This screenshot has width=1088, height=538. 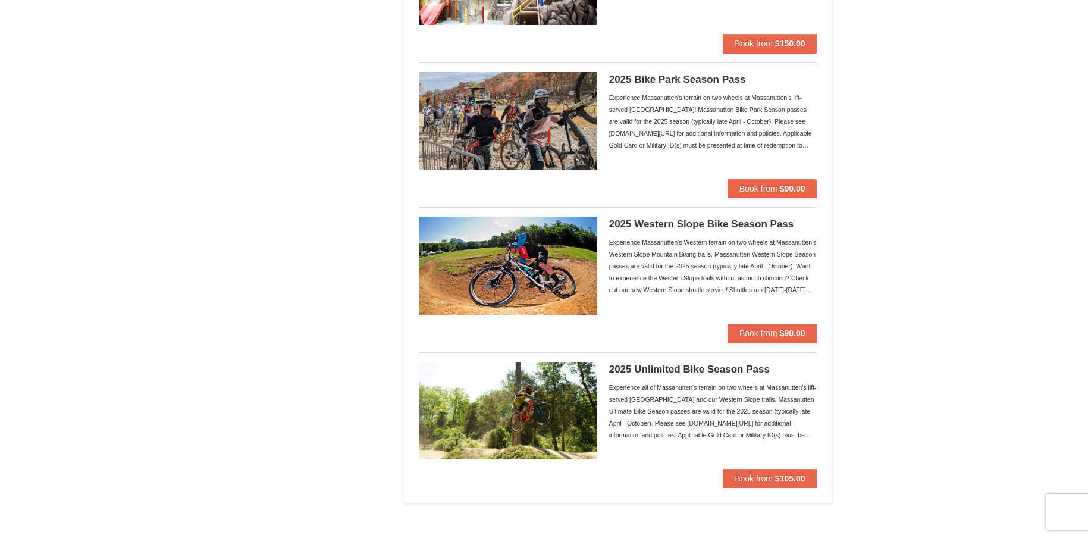 I want to click on button: Book from $105.00, so click(x=769, y=478).